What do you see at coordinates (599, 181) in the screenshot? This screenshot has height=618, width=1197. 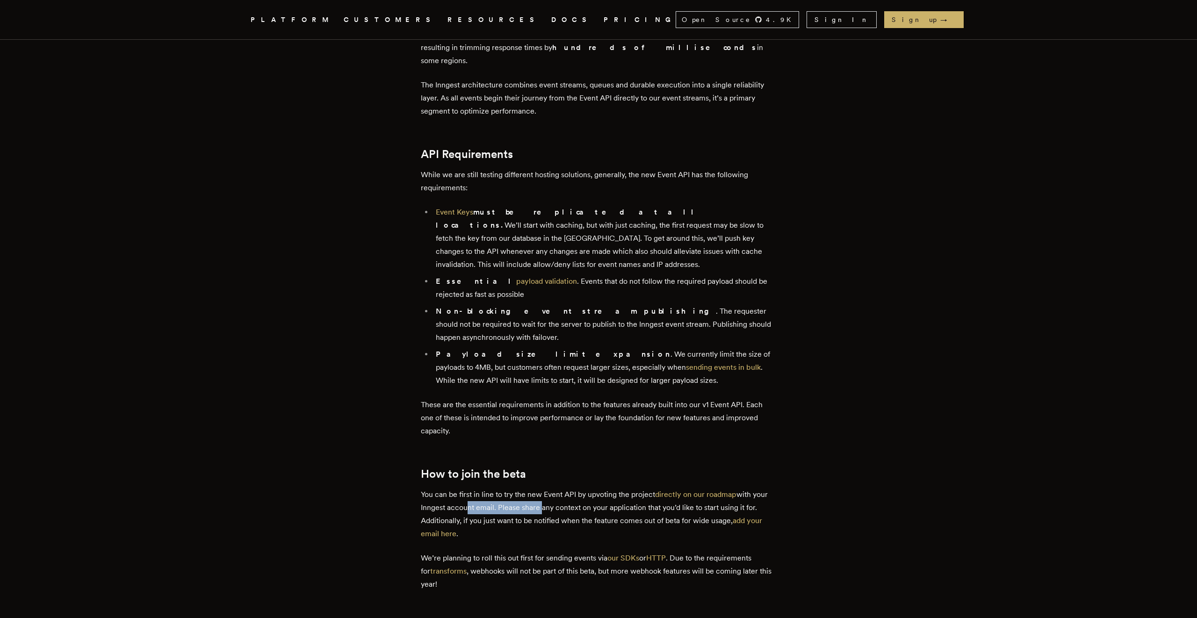 I see `p: While we are still testing different hosting solutions, generally, the new Event API has the foll...` at bounding box center [599, 181].